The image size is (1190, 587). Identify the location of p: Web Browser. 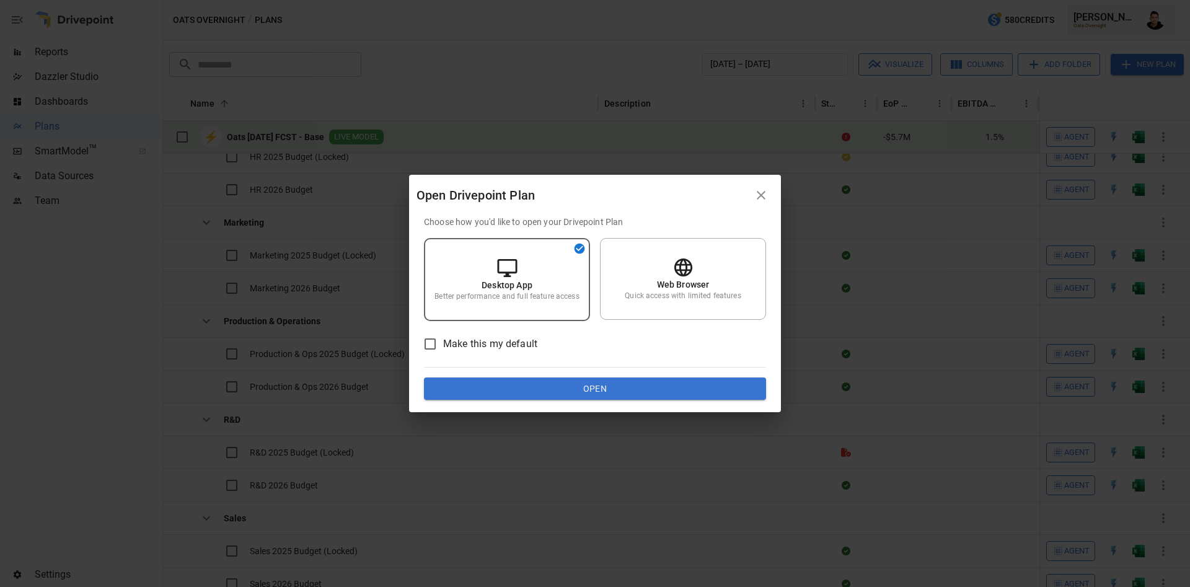
(683, 284).